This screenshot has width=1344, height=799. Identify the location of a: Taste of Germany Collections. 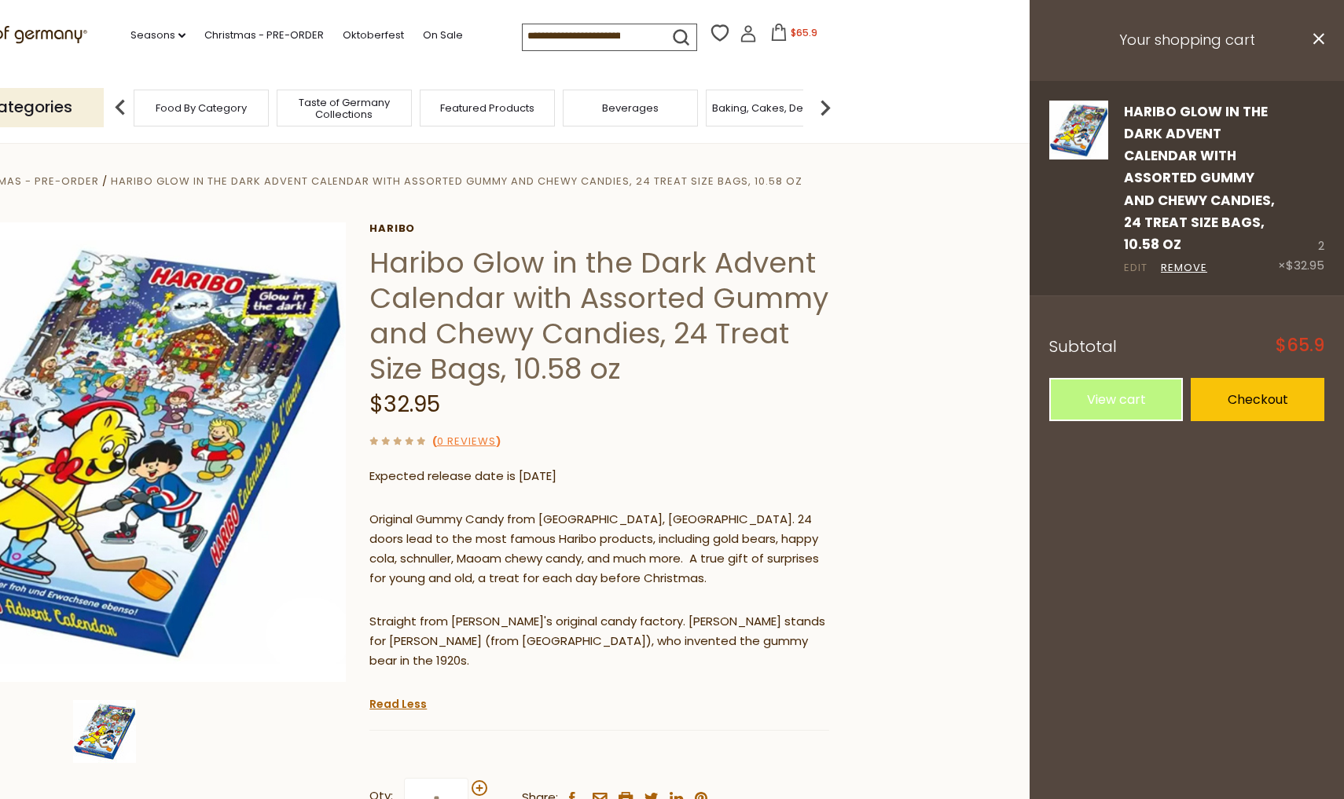
(344, 108).